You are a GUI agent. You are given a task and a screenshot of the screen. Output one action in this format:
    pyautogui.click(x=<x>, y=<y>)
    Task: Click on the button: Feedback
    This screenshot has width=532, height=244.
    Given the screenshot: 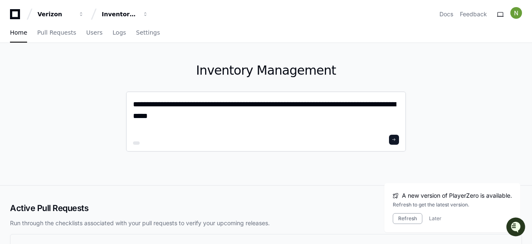 What is the action you would take?
    pyautogui.click(x=473, y=14)
    